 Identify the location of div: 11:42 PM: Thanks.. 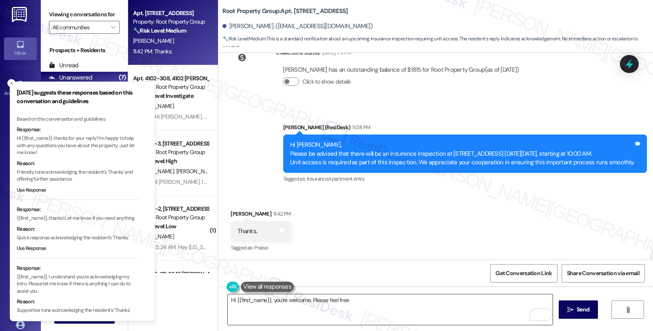
(153, 51).